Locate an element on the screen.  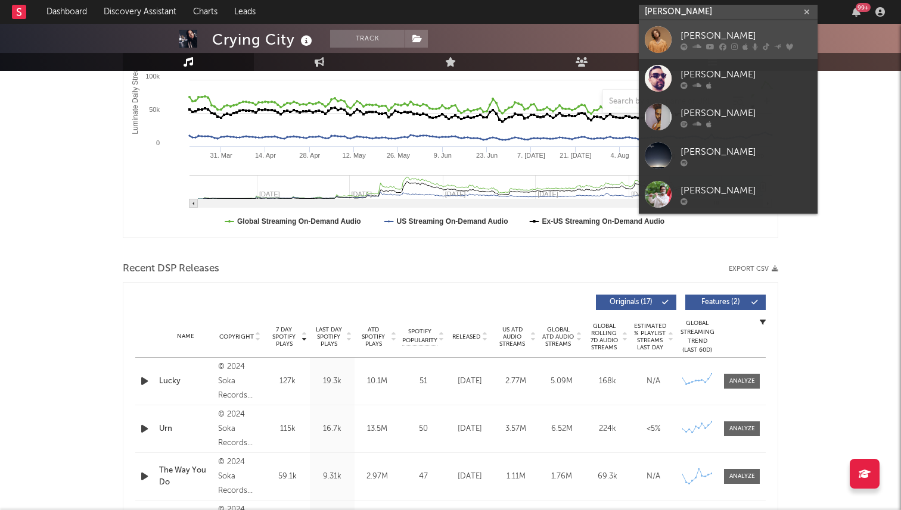
text: 23. Jun is located at coordinates (487, 155).